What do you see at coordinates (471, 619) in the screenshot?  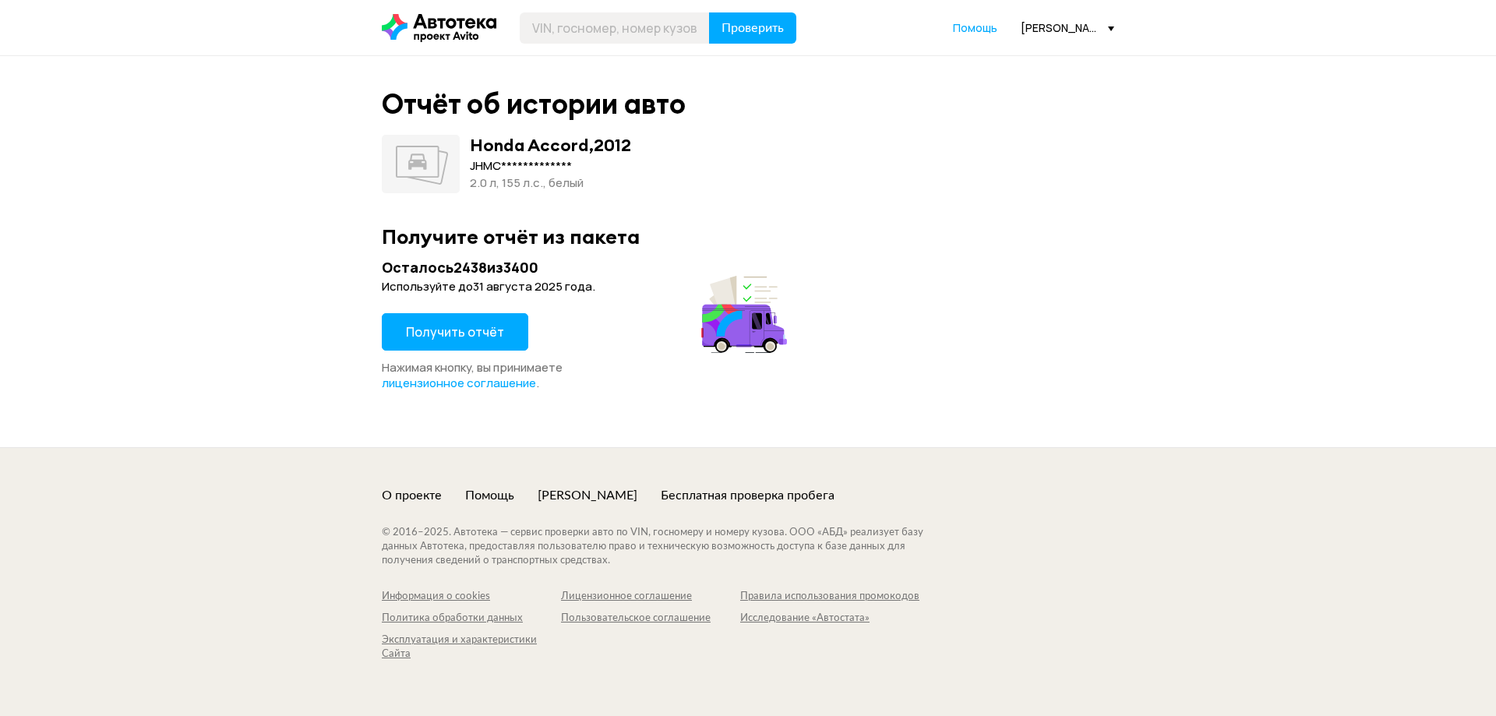 I see `div: Политика обработки данных` at bounding box center [471, 619].